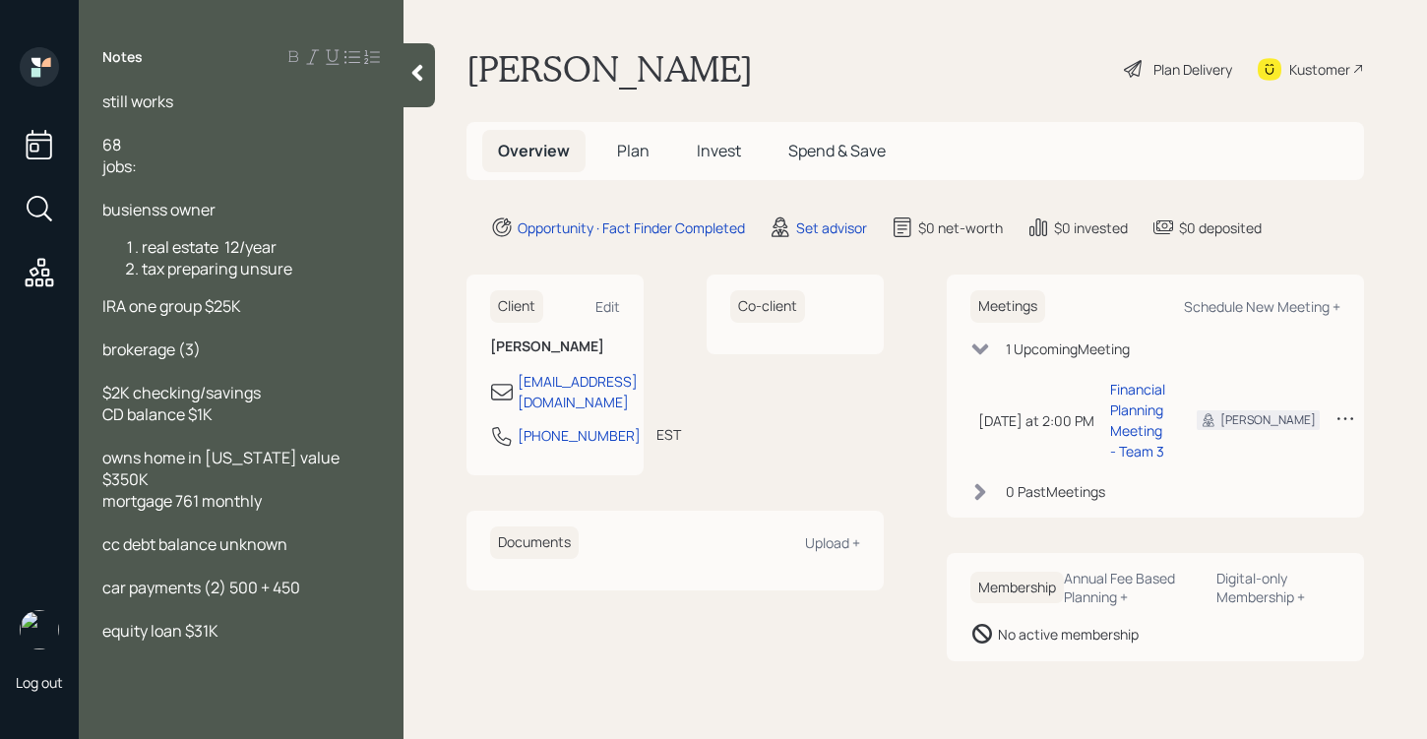 The image size is (1427, 739). What do you see at coordinates (1193, 69) in the screenshot?
I see `div: Plan Delivery` at bounding box center [1193, 69].